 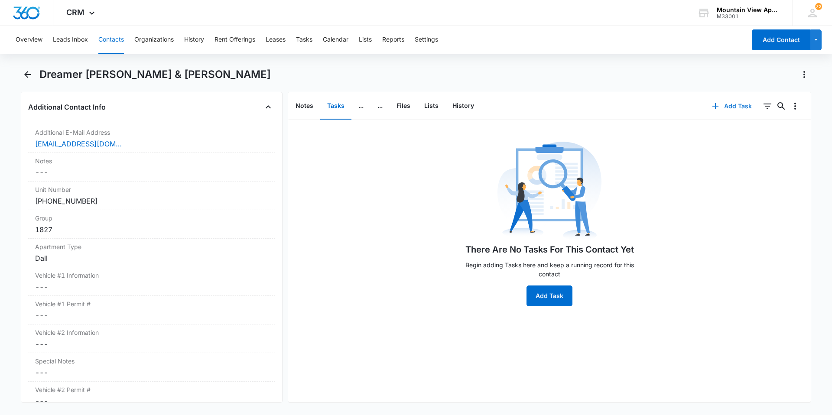 I want to click on label: Notes, so click(x=152, y=161).